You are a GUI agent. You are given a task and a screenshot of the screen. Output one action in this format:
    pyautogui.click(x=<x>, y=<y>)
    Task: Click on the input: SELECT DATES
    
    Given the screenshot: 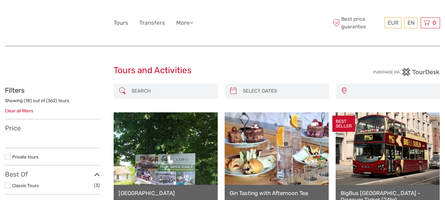 What is the action you would take?
    pyautogui.click(x=283, y=91)
    